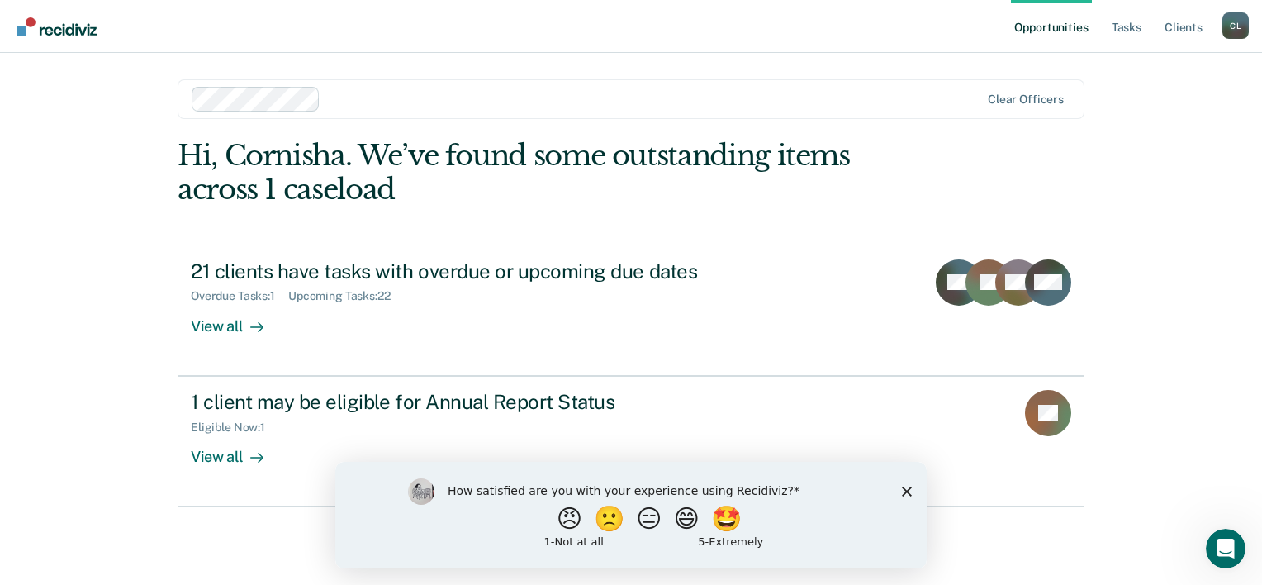 Image resolution: width=1262 pixels, height=585 pixels. I want to click on div: Overdue Tasks : 1, so click(240, 296).